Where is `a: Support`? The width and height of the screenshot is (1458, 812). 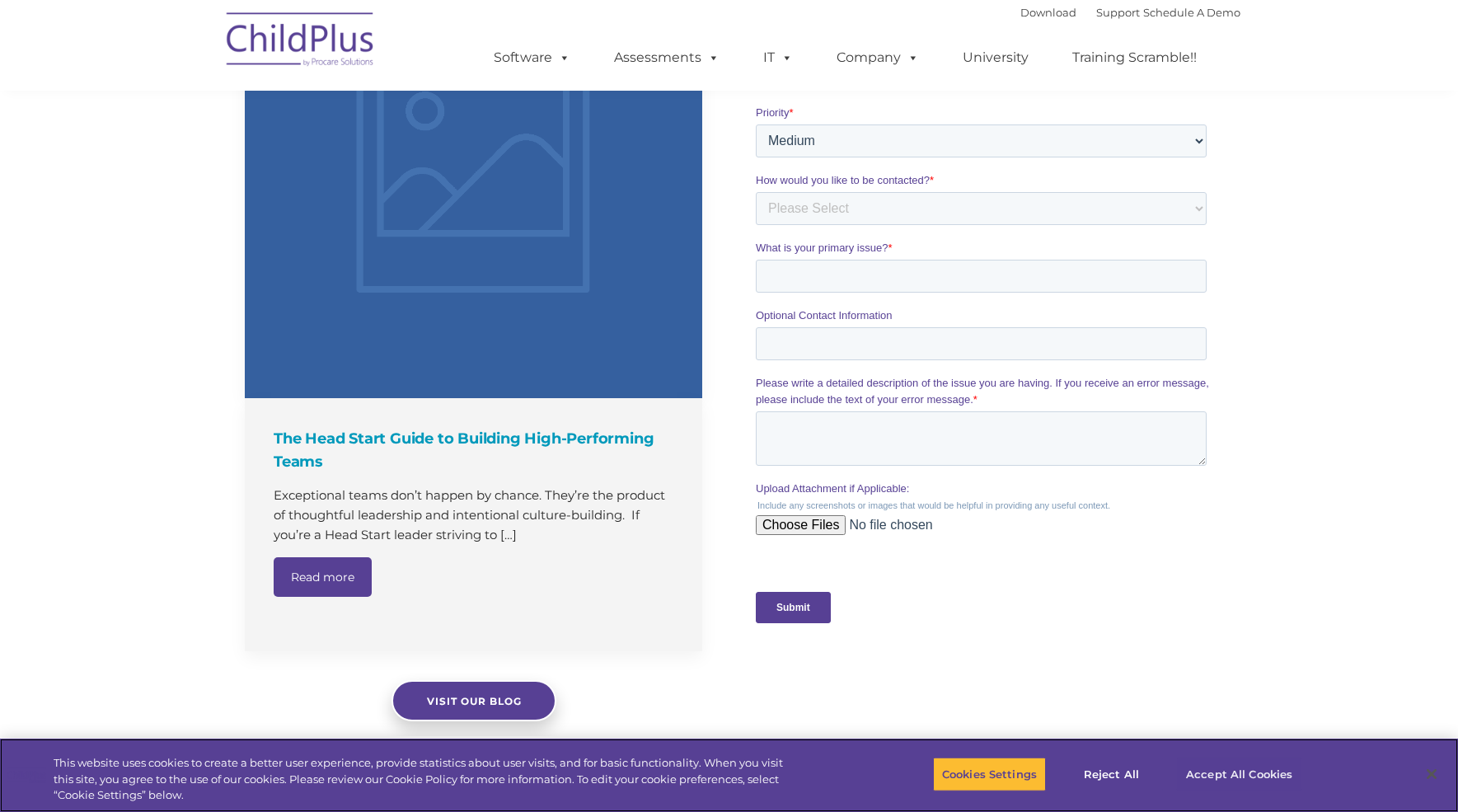
a: Support is located at coordinates (1118, 13).